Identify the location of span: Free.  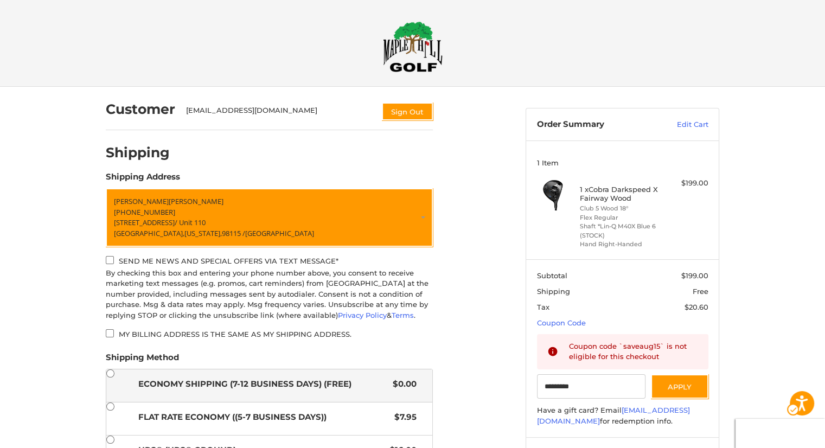
(700, 291).